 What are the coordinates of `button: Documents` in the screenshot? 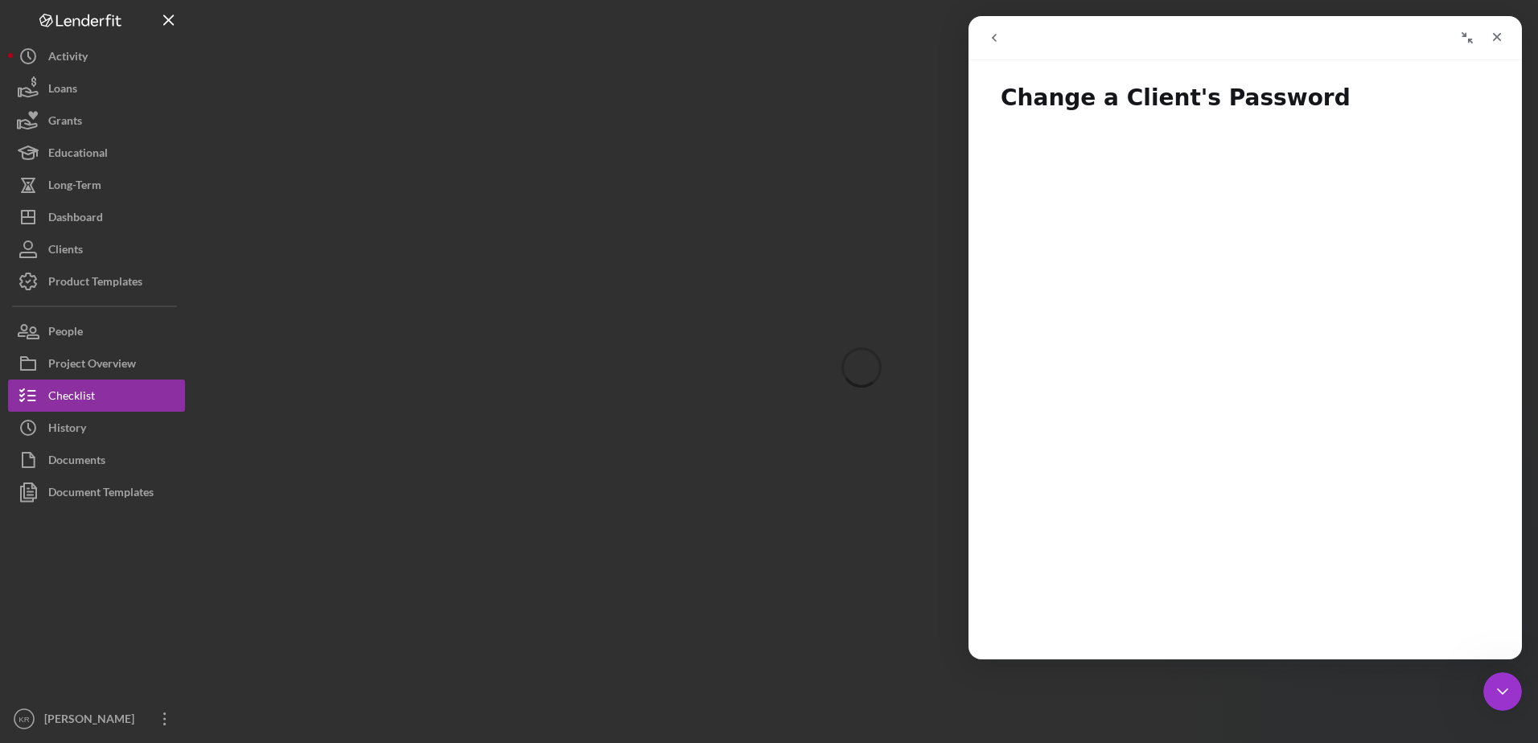 It's located at (97, 460).